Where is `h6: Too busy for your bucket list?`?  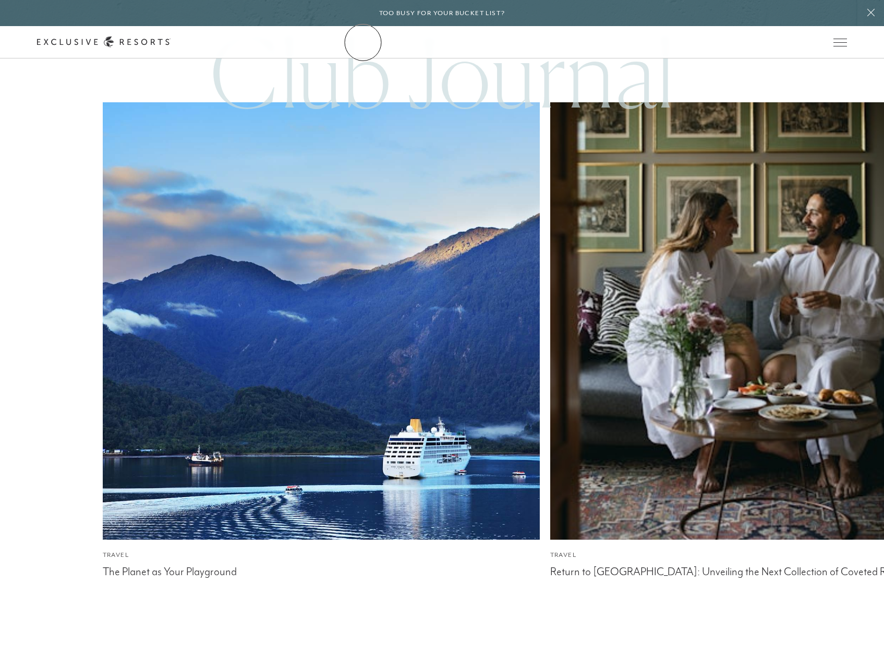
h6: Too busy for your bucket list? is located at coordinates (442, 13).